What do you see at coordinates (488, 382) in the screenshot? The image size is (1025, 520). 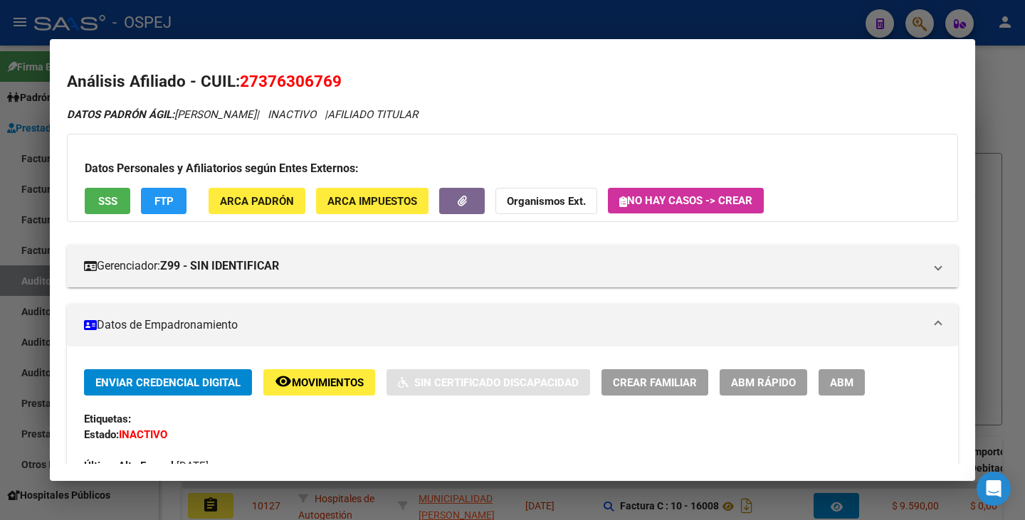 I see `button: Sin Certificado Discapacidad` at bounding box center [488, 382].